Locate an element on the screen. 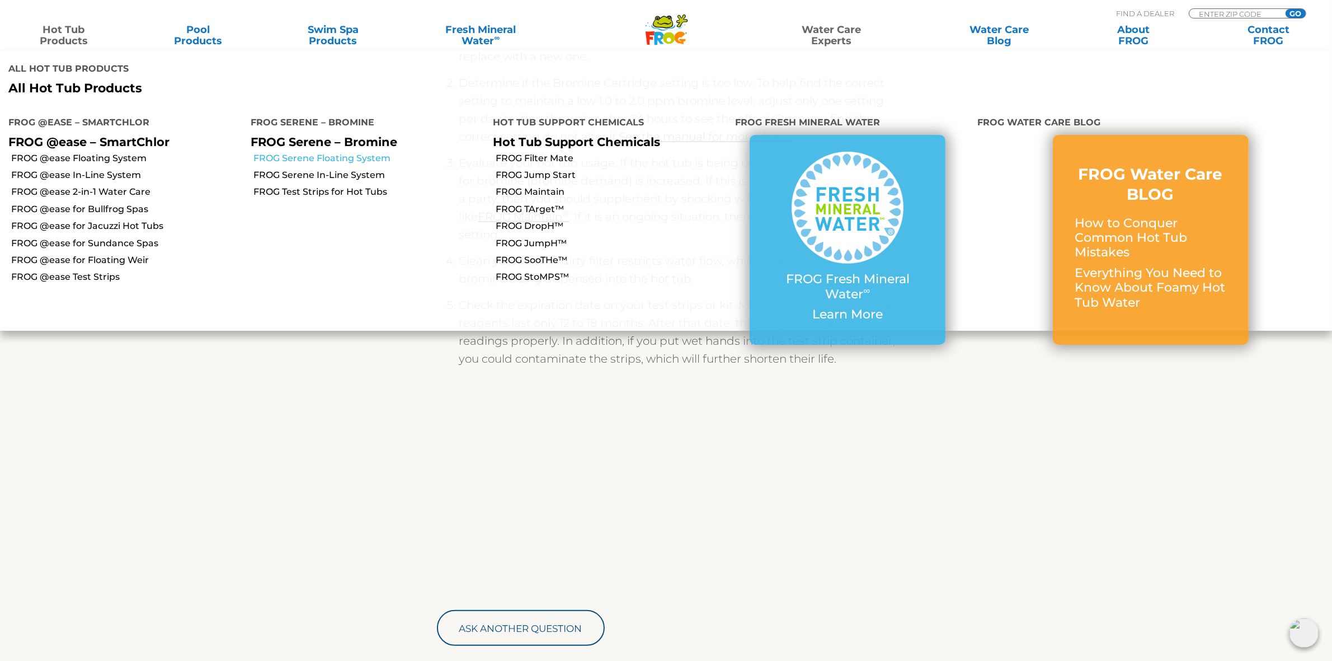 This screenshot has width=1332, height=661. a: FROG StoMPS™ is located at coordinates (611, 277).